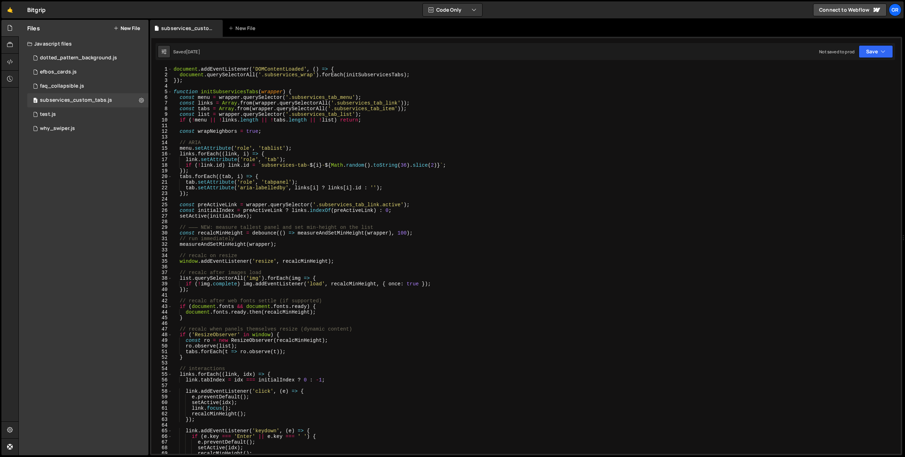 The image size is (905, 457). I want to click on div: 54, so click(162, 369).